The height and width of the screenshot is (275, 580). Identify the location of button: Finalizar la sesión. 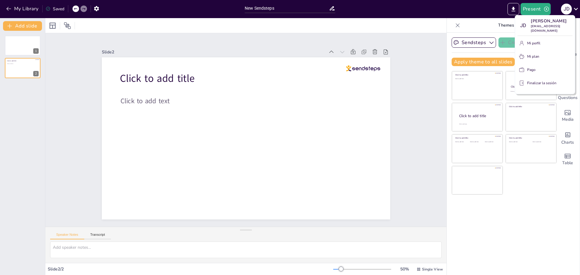
(545, 83).